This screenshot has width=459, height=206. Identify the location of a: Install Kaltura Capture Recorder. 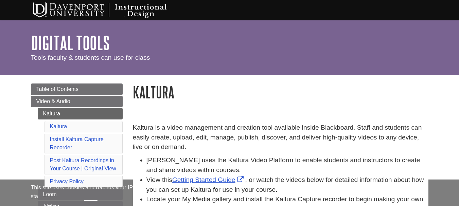
(77, 143).